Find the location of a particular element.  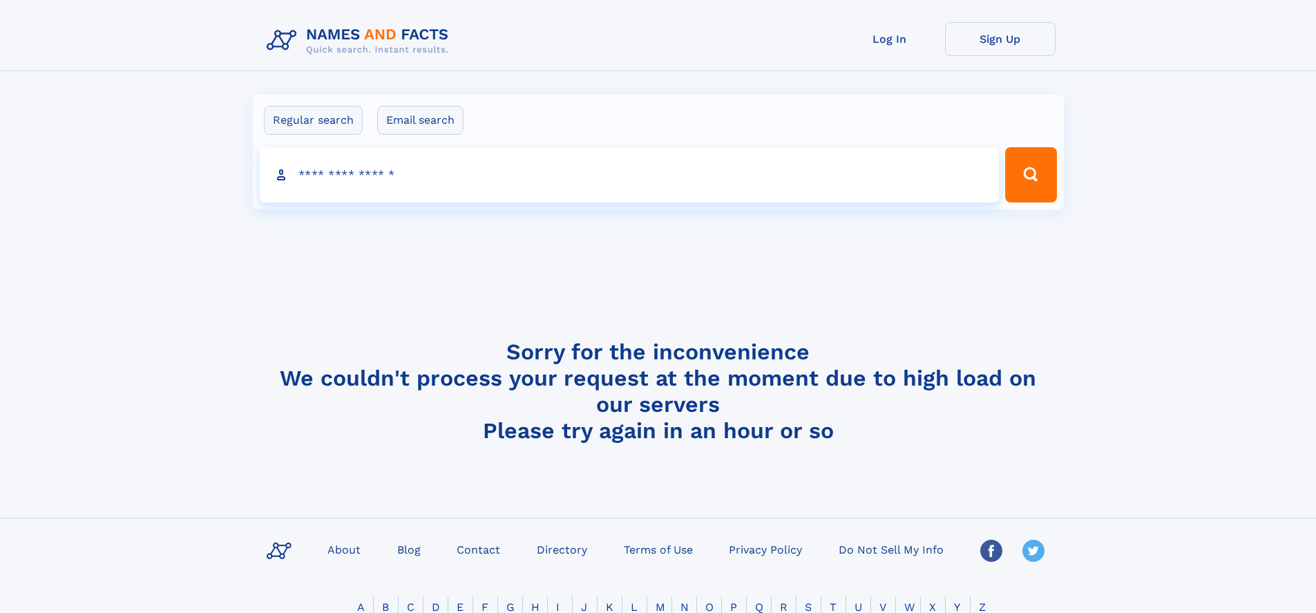

a: Sign Up is located at coordinates (1000, 39).